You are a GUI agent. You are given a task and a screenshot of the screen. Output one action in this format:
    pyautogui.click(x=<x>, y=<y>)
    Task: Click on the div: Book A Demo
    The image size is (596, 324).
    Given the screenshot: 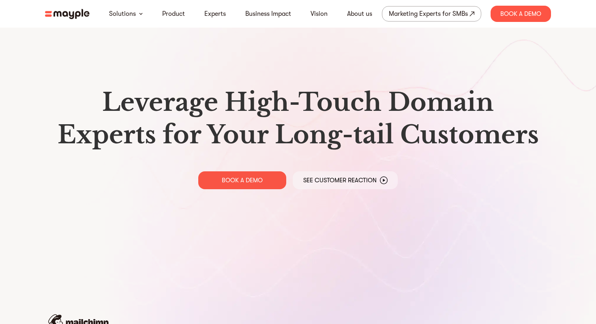 What is the action you would take?
    pyautogui.click(x=521, y=14)
    